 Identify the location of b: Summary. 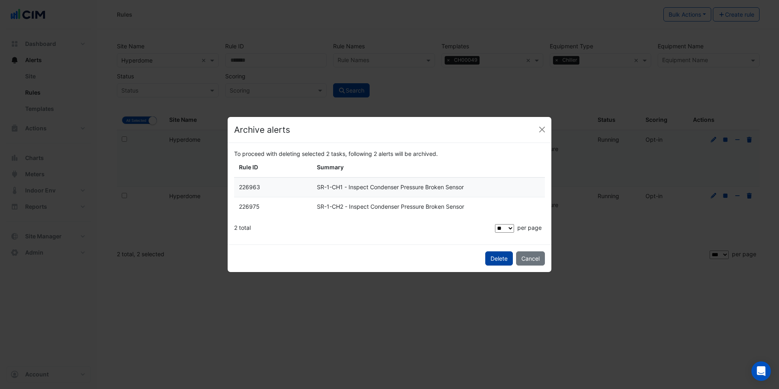
(330, 167).